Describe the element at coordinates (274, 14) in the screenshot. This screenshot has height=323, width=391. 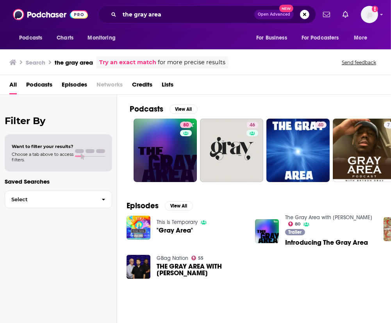
I see `button: Open AdvancedNew` at that location.